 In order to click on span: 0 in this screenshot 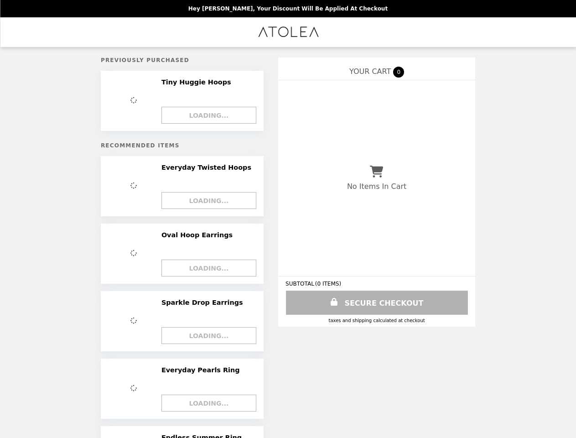, I will do `click(398, 72)`.